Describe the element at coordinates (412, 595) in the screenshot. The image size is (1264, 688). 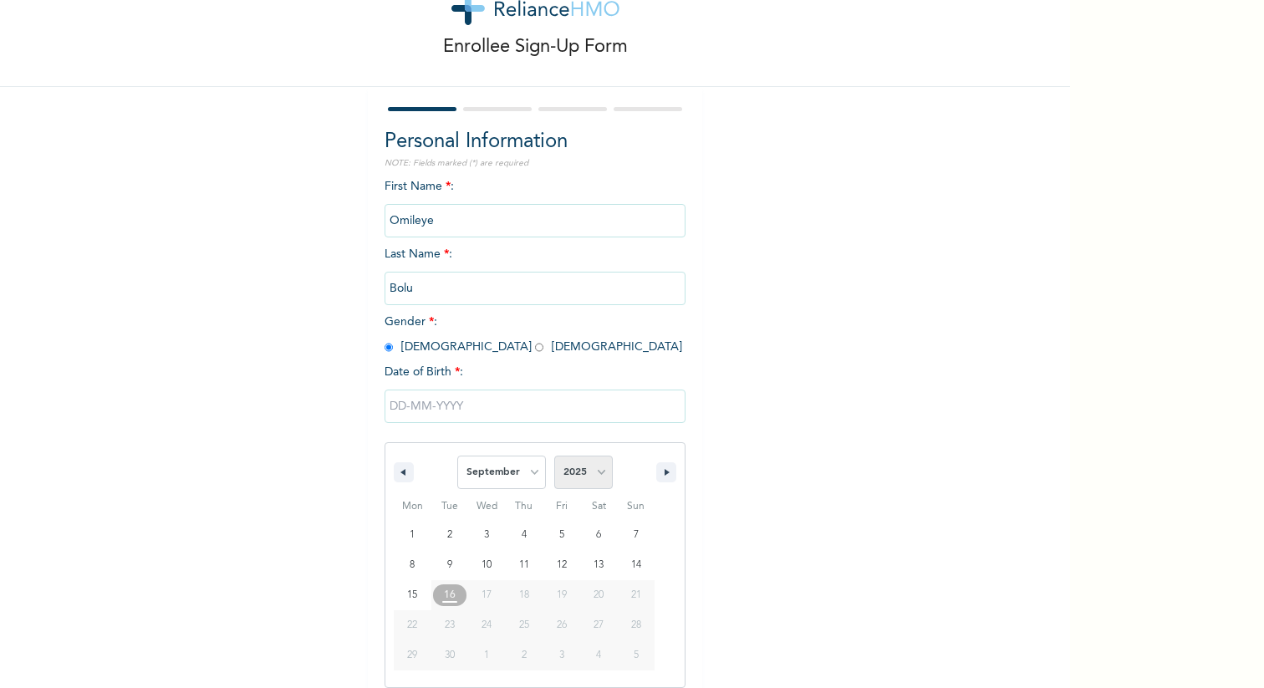
I see `button: 15` at that location.